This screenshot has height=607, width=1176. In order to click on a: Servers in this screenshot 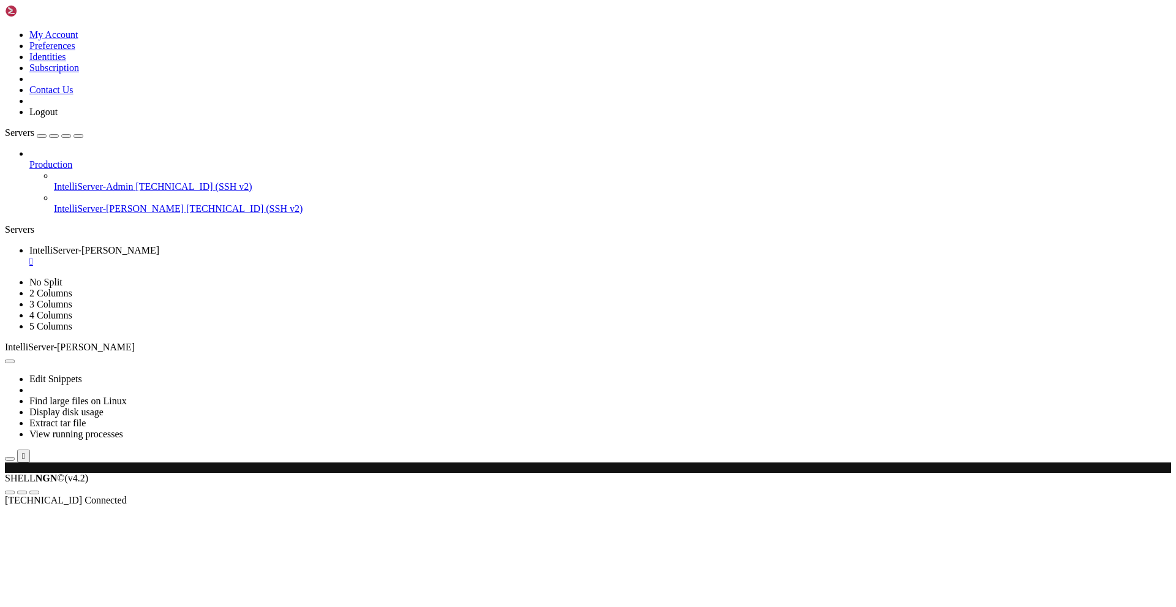, I will do `click(44, 132)`.